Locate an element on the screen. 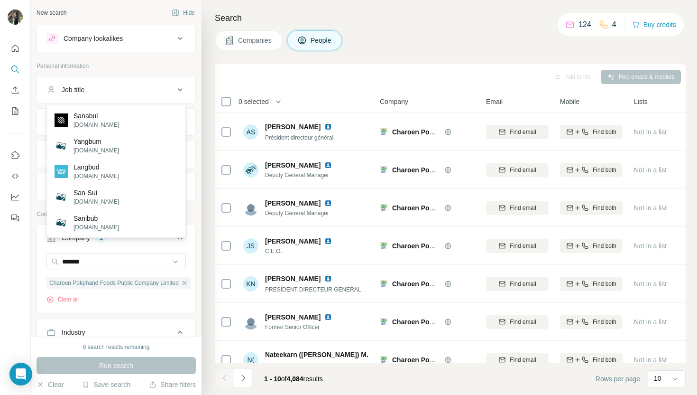 The width and height of the screenshot is (697, 395). span: C.E.O. is located at coordinates (304, 251).